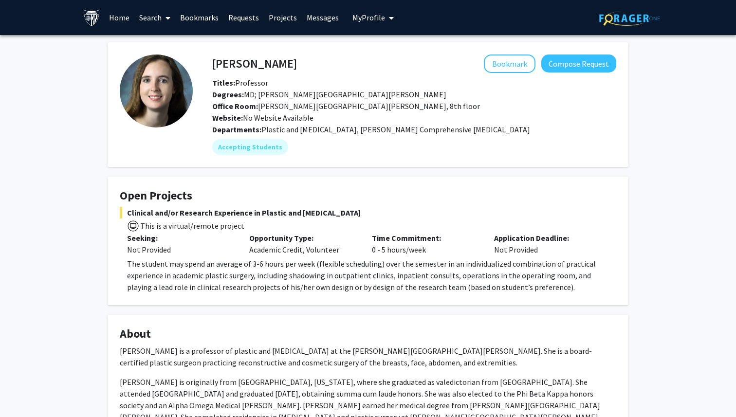  What do you see at coordinates (181, 238) in the screenshot?
I see `p: Seeking:` at bounding box center [181, 238].